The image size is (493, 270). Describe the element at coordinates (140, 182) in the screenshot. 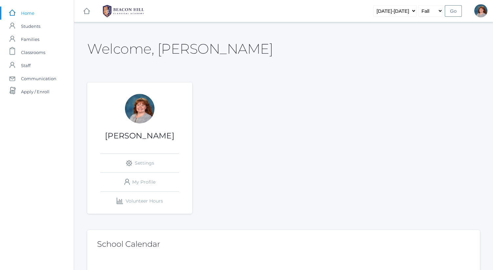

I see `a: My Profile` at that location.